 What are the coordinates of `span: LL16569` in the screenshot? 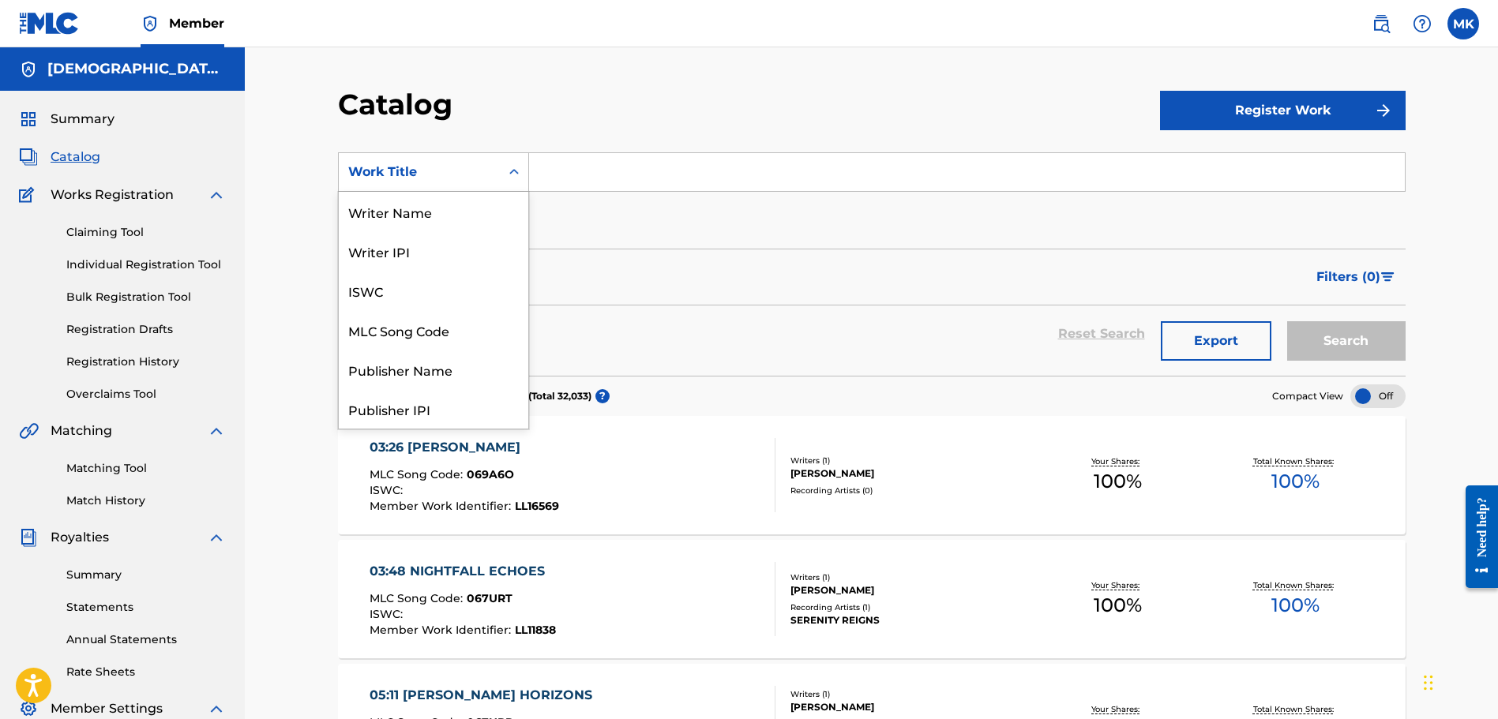 It's located at (537, 506).